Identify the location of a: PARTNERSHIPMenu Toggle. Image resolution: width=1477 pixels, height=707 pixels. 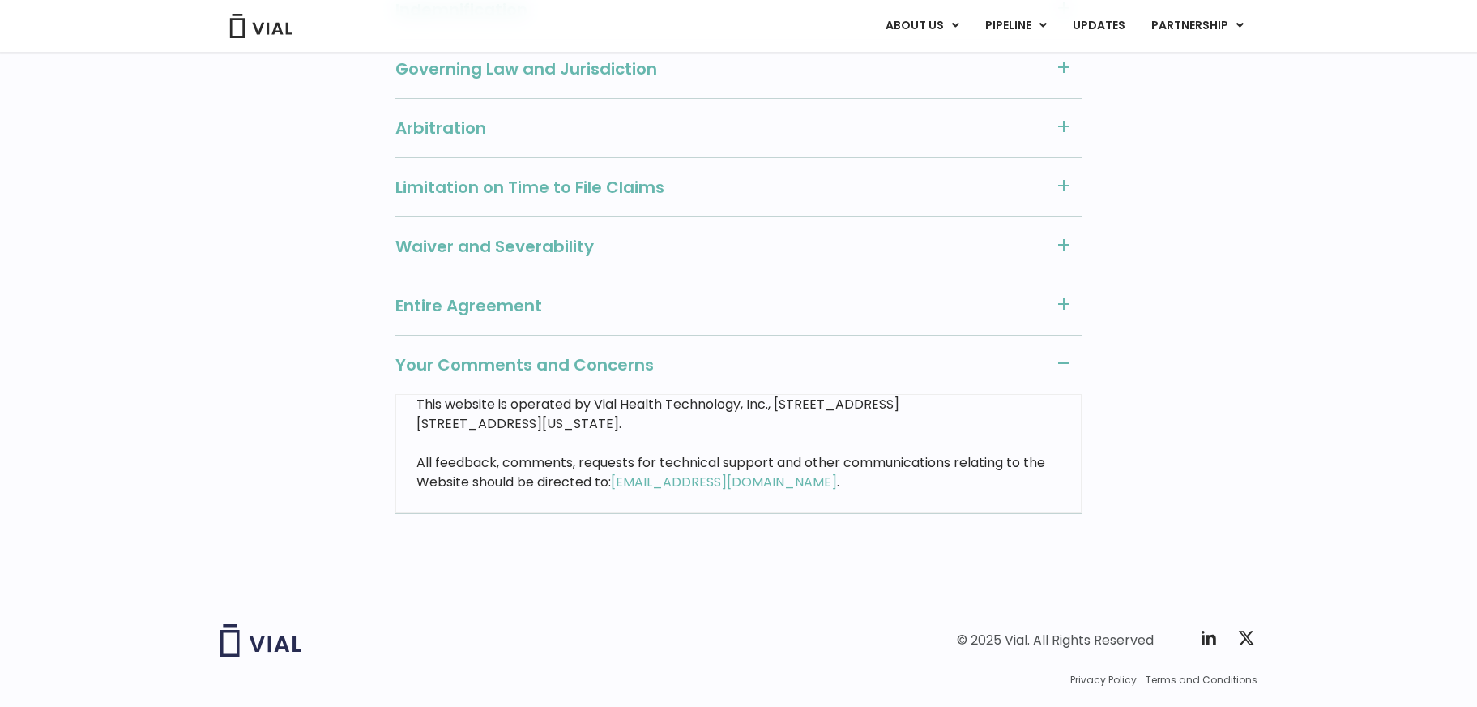
(1198, 26).